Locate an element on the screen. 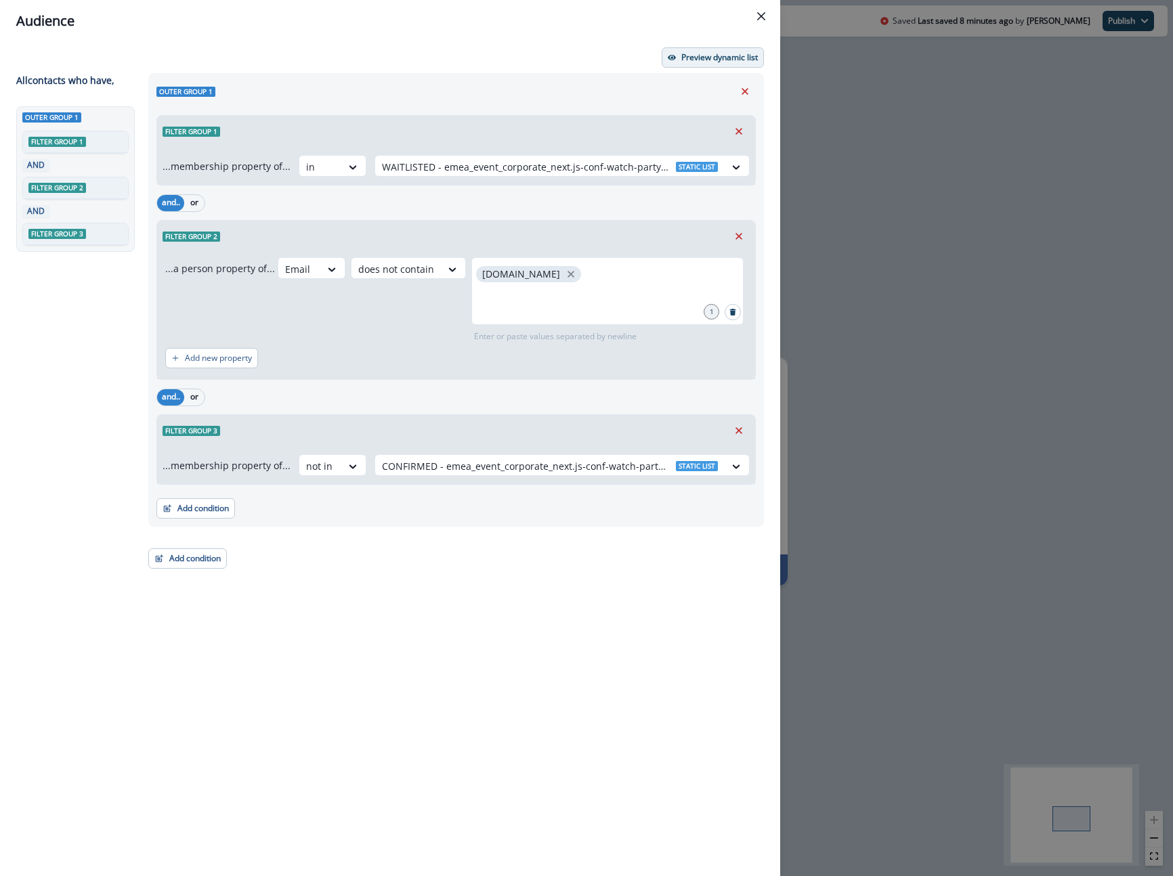 This screenshot has width=1173, height=876. p: Enter or paste values separated by newline is located at coordinates (555, 337).